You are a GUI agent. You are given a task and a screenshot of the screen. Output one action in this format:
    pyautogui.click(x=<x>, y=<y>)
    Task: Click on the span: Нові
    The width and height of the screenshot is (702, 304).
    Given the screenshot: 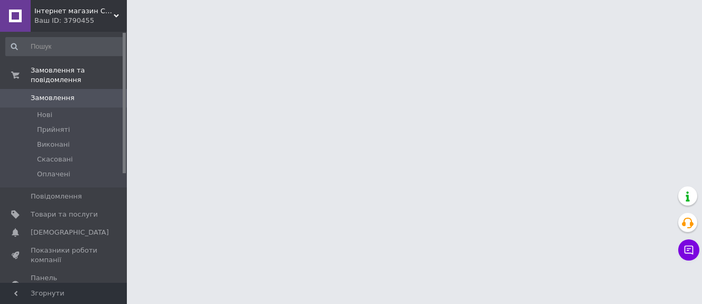 What is the action you would take?
    pyautogui.click(x=44, y=115)
    